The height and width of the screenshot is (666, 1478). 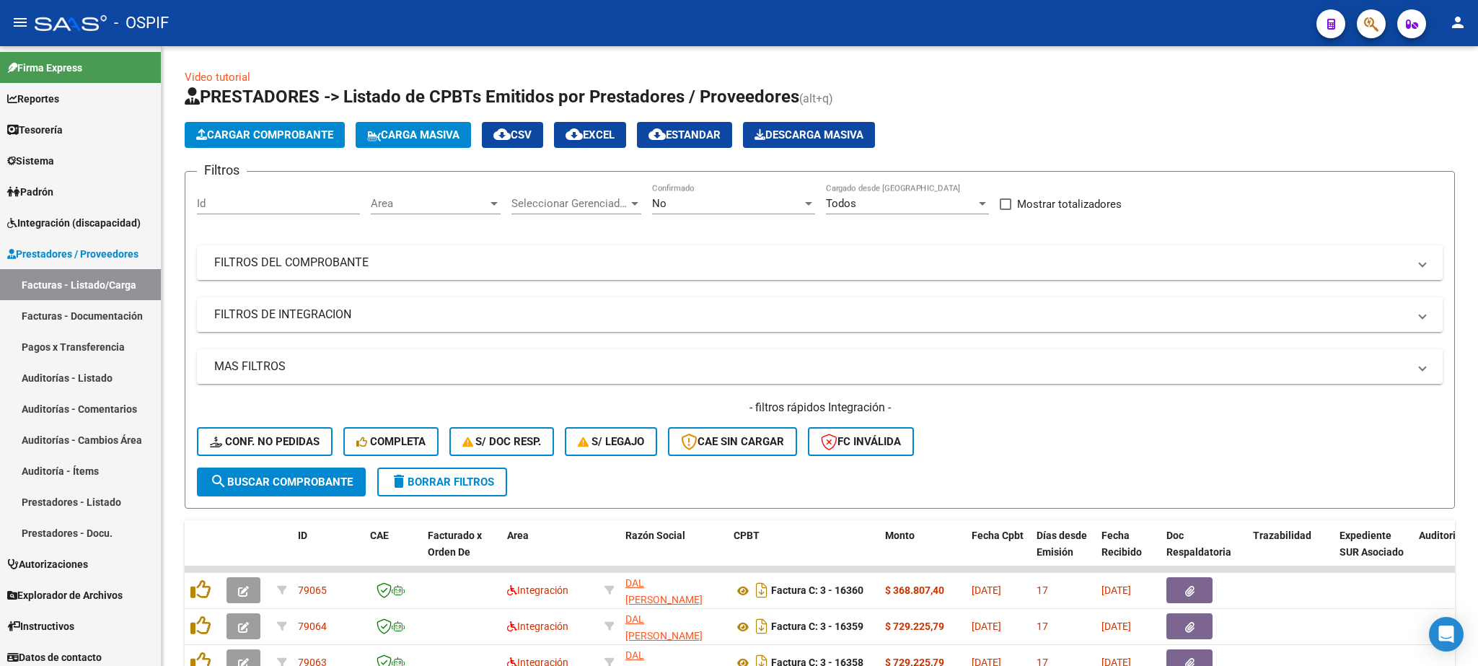 What do you see at coordinates (809, 135) in the screenshot?
I see `button: Descarga Masiva` at bounding box center [809, 135].